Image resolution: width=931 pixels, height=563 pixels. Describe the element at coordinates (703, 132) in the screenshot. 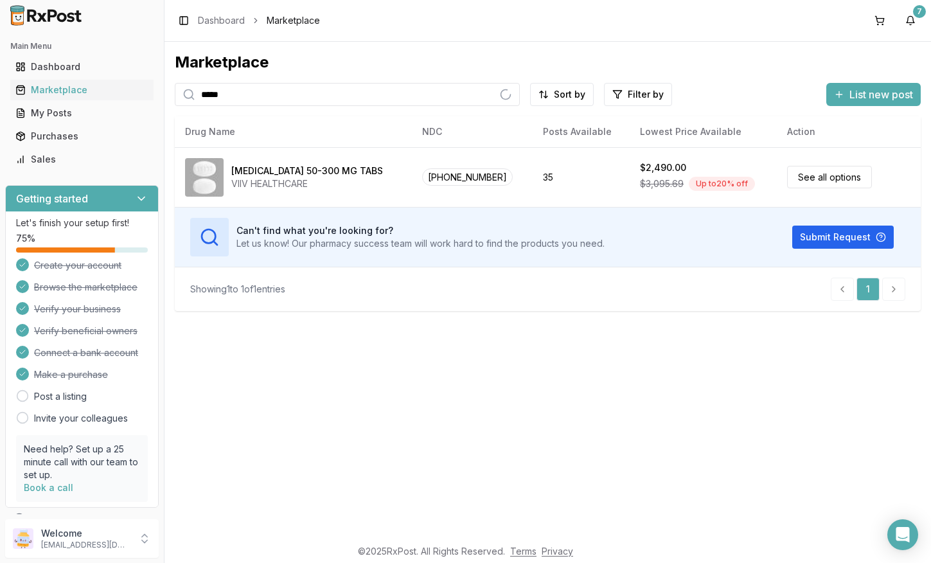

I see `th: Lowest Price Available` at that location.